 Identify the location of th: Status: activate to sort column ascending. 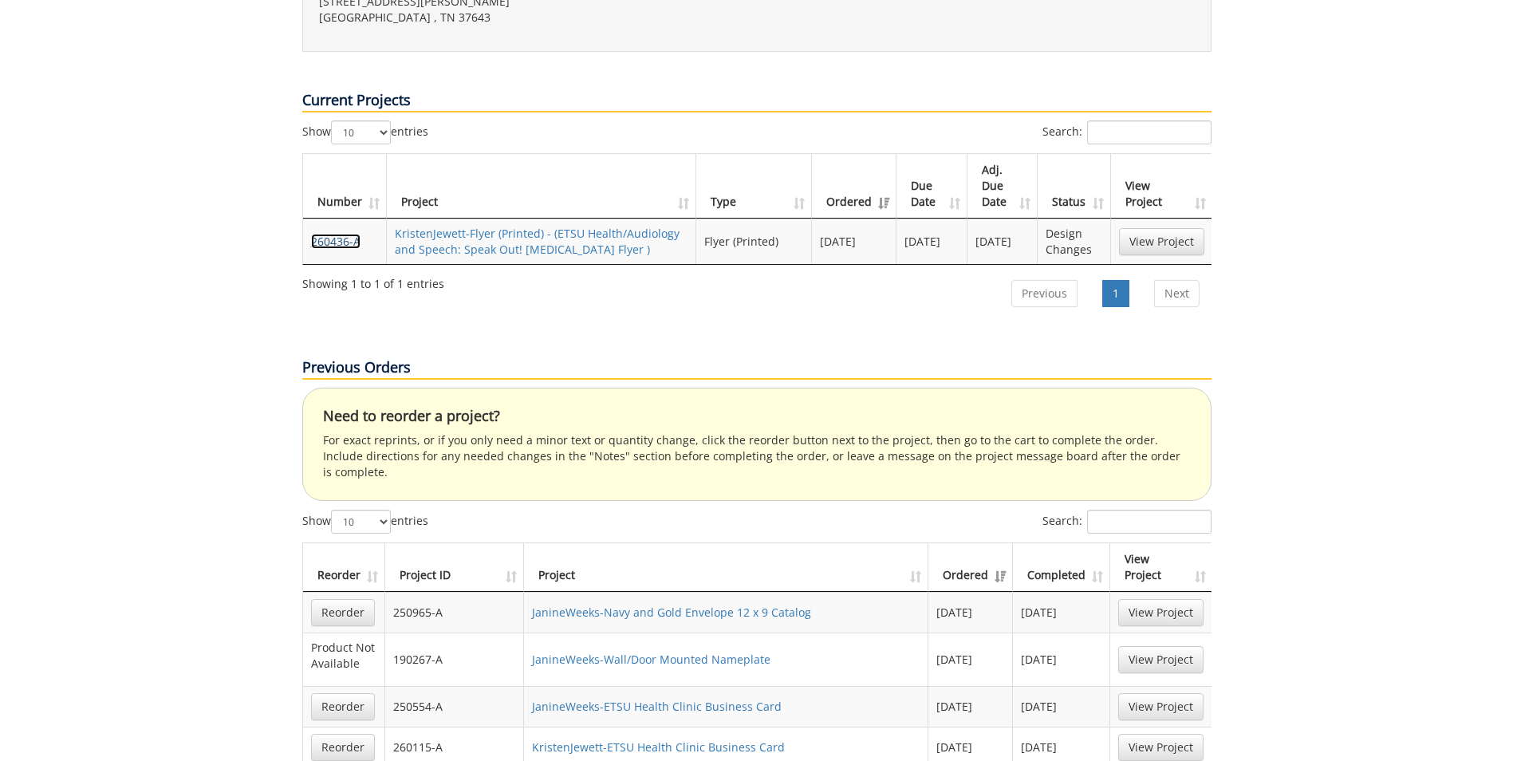
(1074, 186).